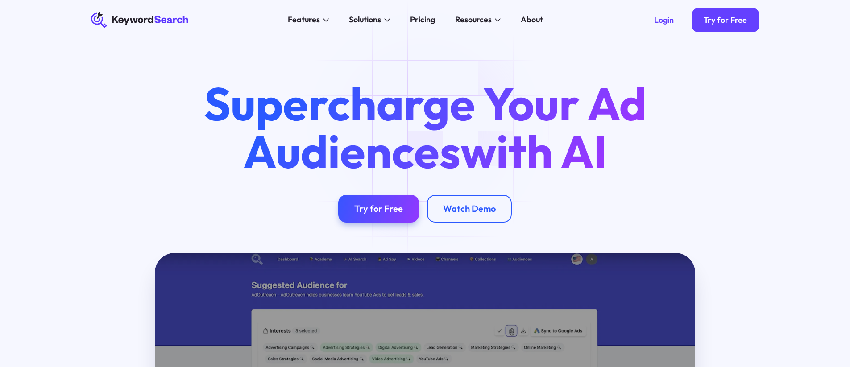 The image size is (850, 367). Describe the element at coordinates (425, 127) in the screenshot. I see `h1: Supercharge Your Ad Audiences` at that location.